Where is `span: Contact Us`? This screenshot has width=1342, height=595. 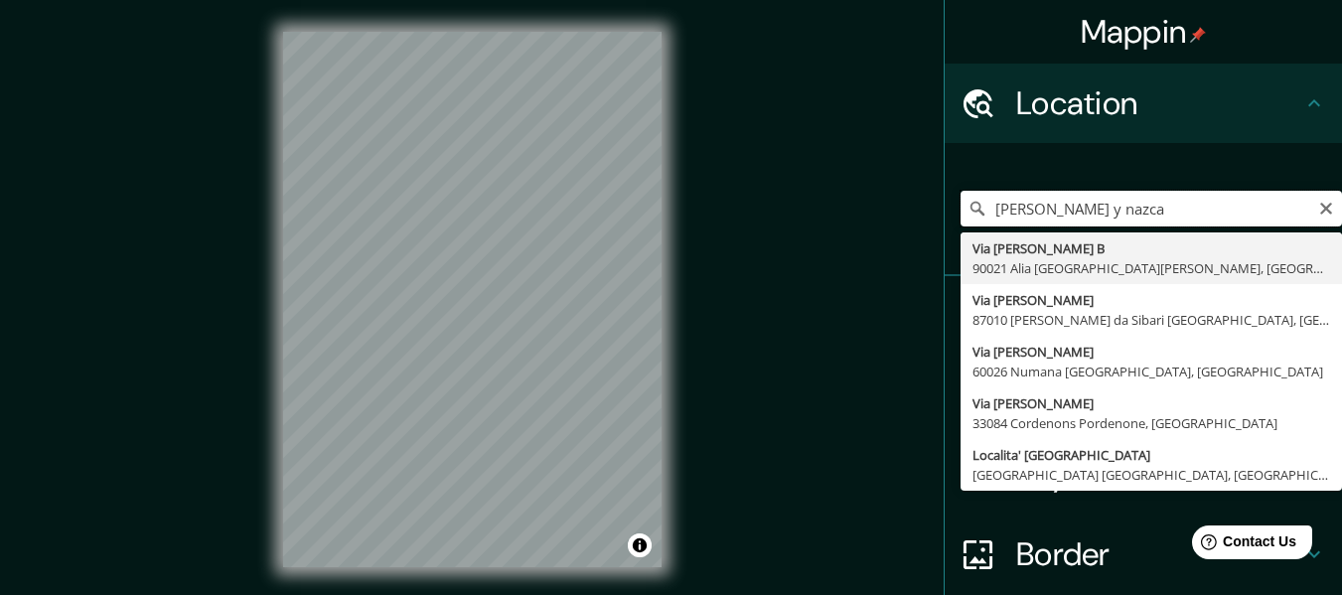
span: Contact Us is located at coordinates (94, 24).